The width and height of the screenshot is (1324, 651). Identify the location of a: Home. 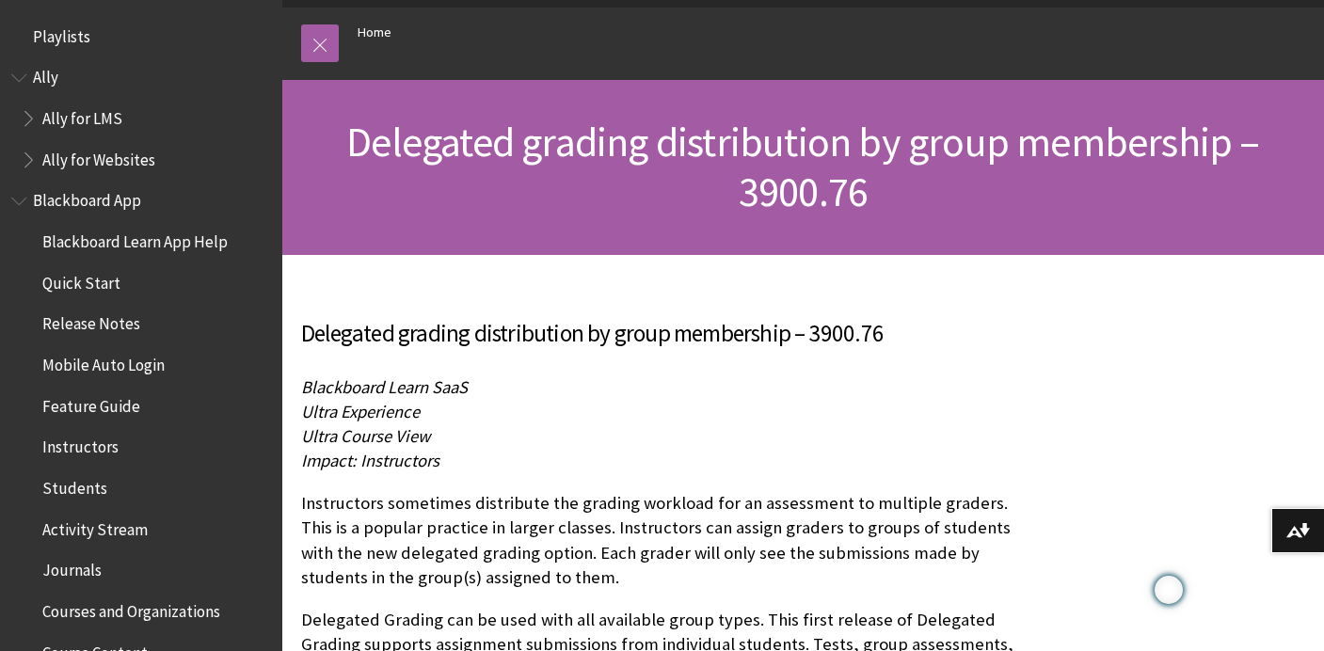
(374, 32).